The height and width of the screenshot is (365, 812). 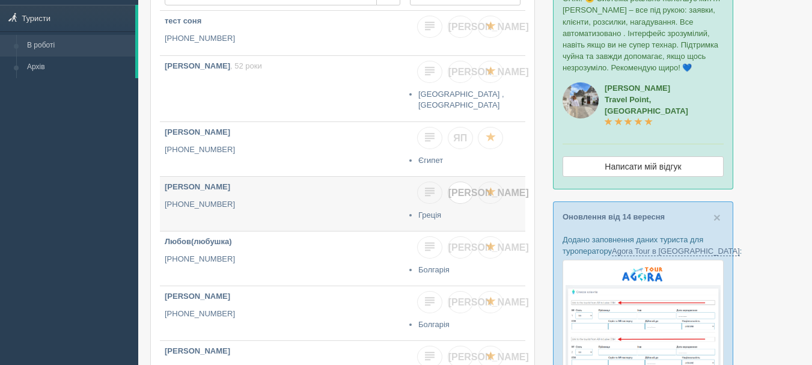 What do you see at coordinates (78, 46) in the screenshot?
I see `a: В роботі` at bounding box center [78, 46].